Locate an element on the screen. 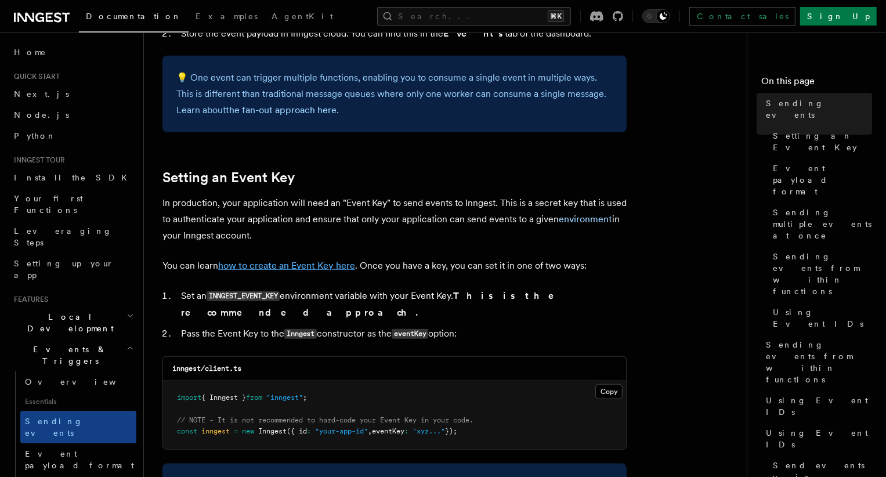 The image size is (886, 477). span: Setting an Event Key is located at coordinates (822, 142).